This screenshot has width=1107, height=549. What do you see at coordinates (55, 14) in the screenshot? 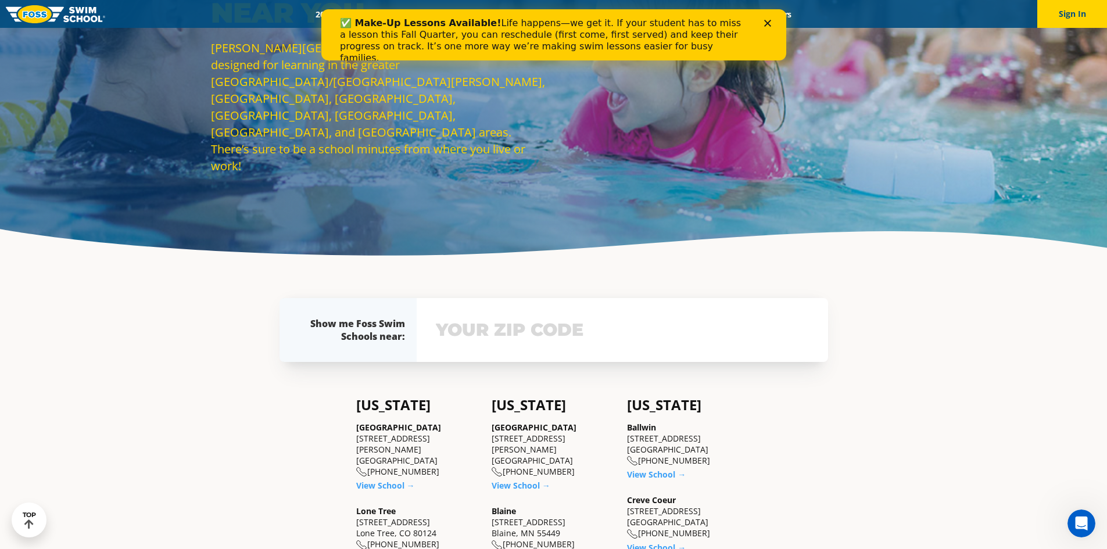
I see `img: FOSS Swim School Logo` at bounding box center [55, 14].